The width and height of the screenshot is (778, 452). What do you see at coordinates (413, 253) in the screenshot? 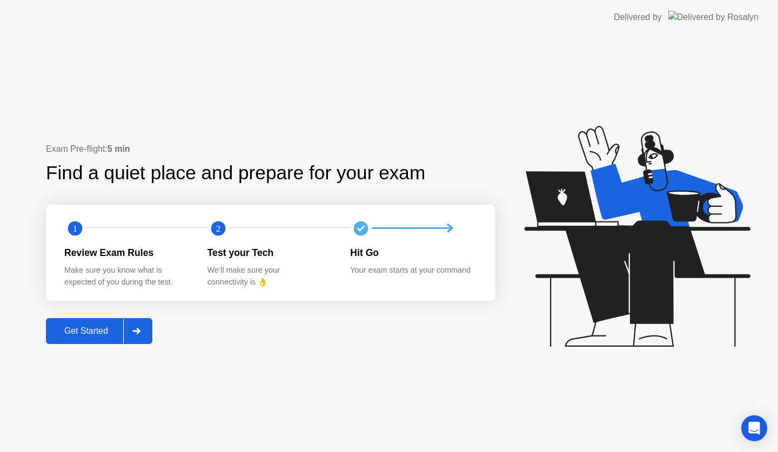
I see `div: Hit Go` at bounding box center [413, 253].